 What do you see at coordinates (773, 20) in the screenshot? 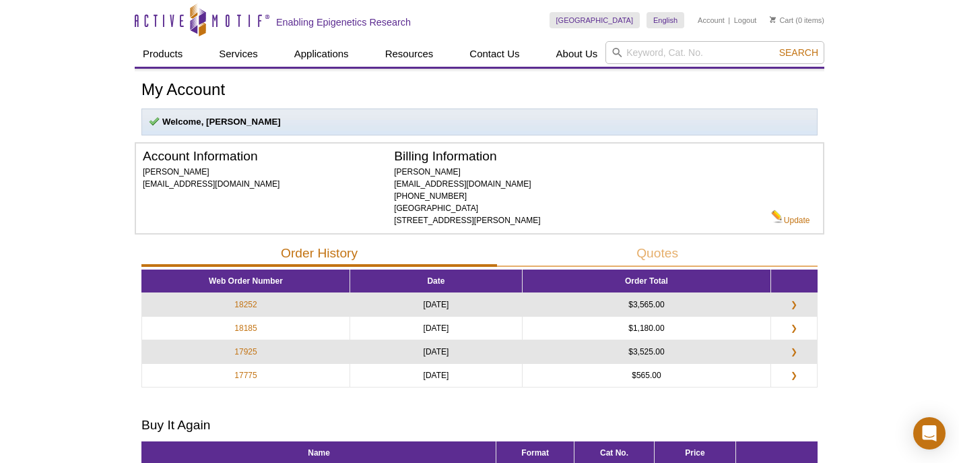
I see `img: Your Cart` at bounding box center [773, 20].